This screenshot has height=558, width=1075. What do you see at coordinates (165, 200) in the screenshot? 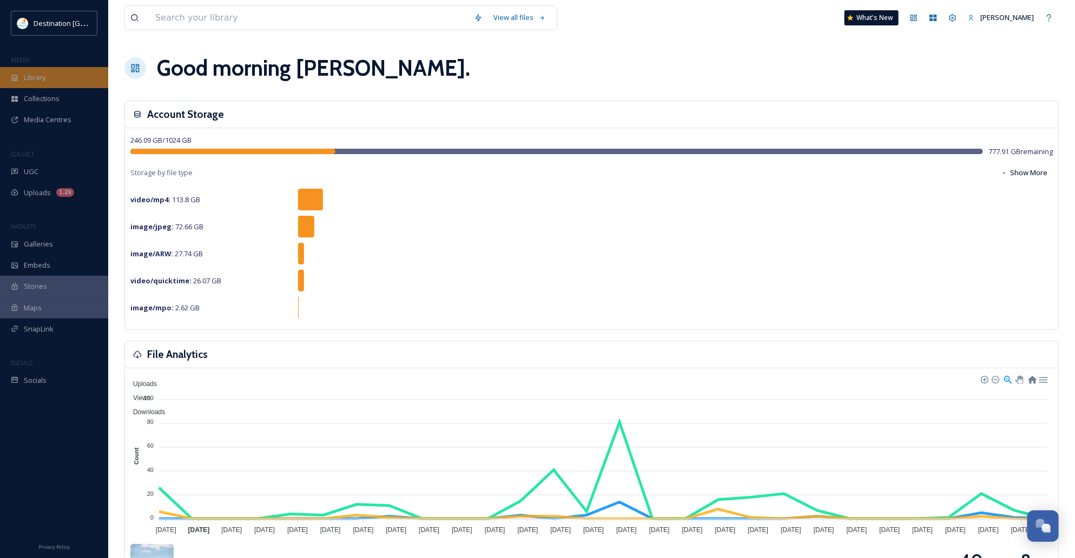
I see `span: 113.8 GB` at bounding box center [165, 200].